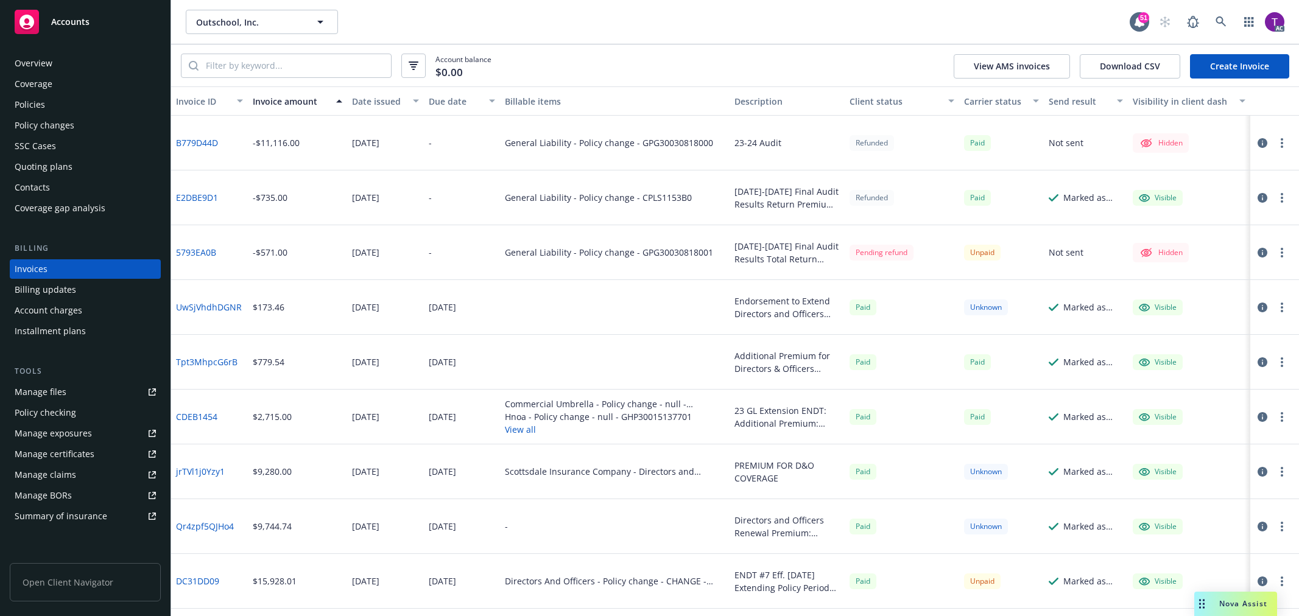  What do you see at coordinates (787, 417) in the screenshot?
I see `div: 23 GL Extension ENDT: Additional Premium: $2,308.00 23 HNOA Extension ENDT: Additional Premium: $...` at bounding box center [787, 417].